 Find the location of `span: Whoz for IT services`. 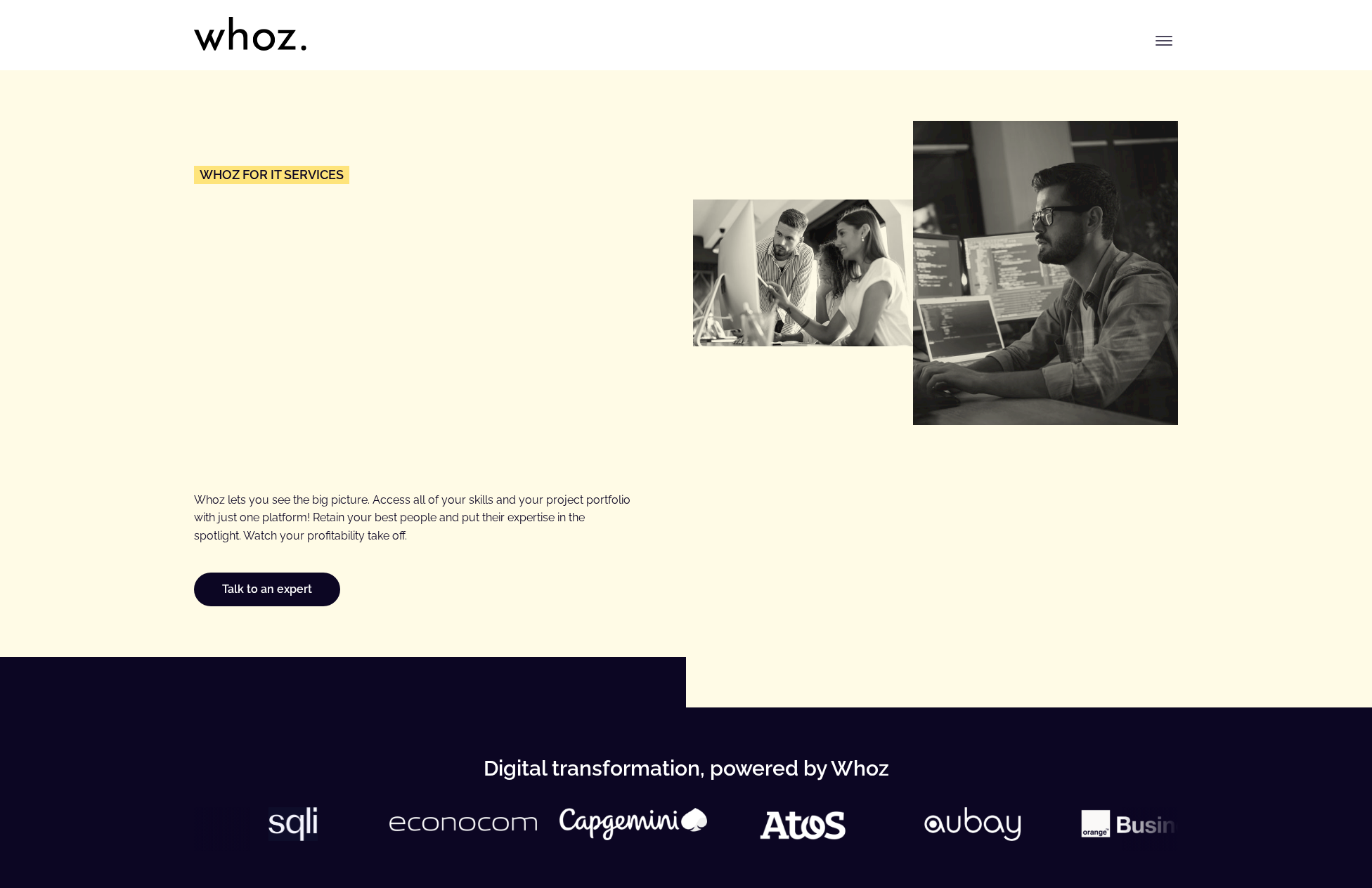

span: Whoz for IT services is located at coordinates (271, 175).